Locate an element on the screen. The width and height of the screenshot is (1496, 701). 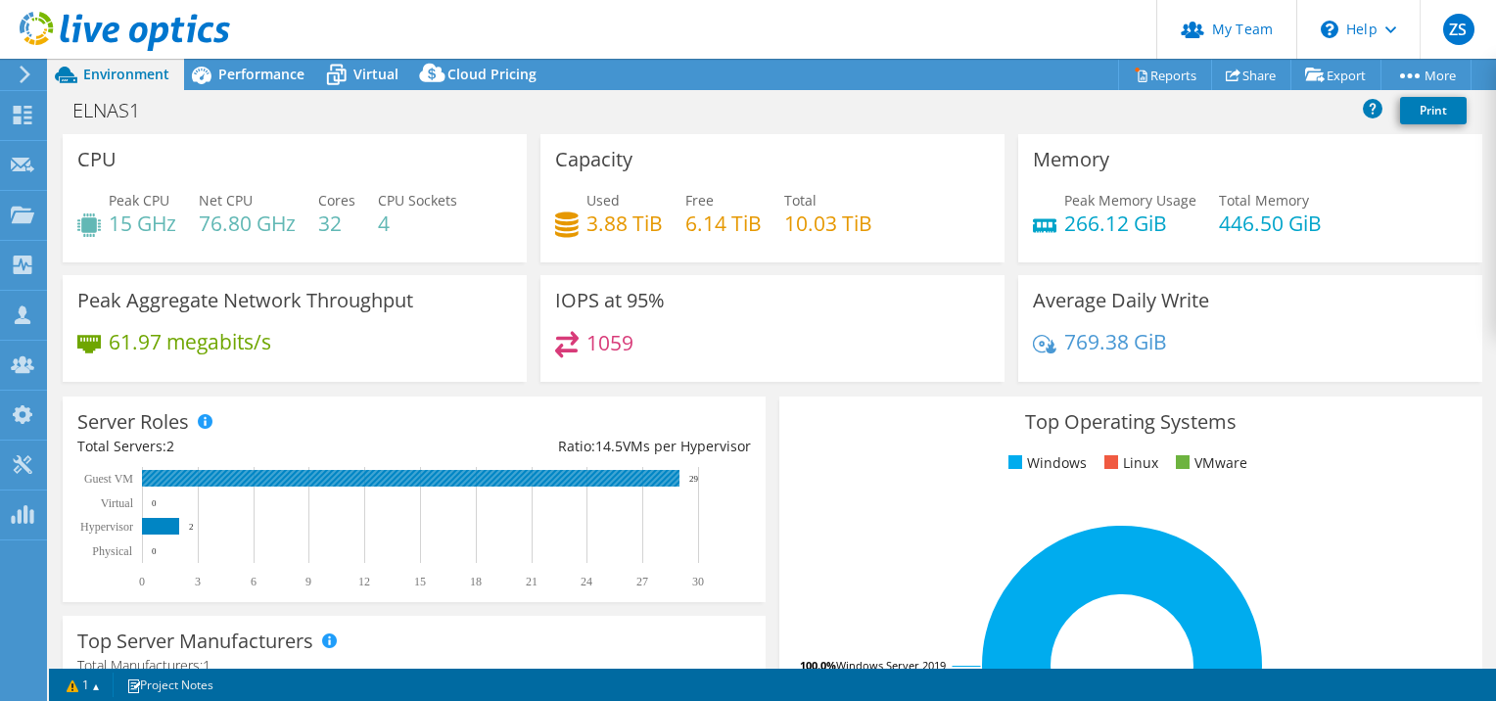
text: 3 is located at coordinates (198, 582).